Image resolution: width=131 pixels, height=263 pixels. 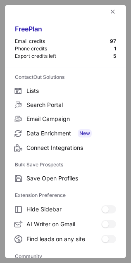 What do you see at coordinates (65, 31) in the screenshot?
I see `div: Free Plan` at bounding box center [65, 31].